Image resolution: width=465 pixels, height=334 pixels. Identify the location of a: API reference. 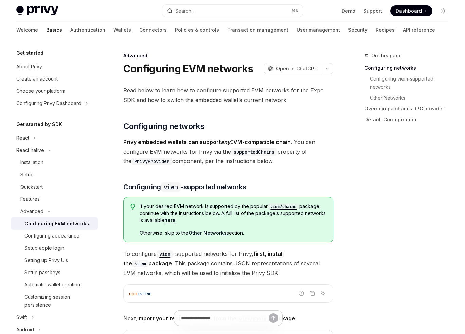
(418, 30).